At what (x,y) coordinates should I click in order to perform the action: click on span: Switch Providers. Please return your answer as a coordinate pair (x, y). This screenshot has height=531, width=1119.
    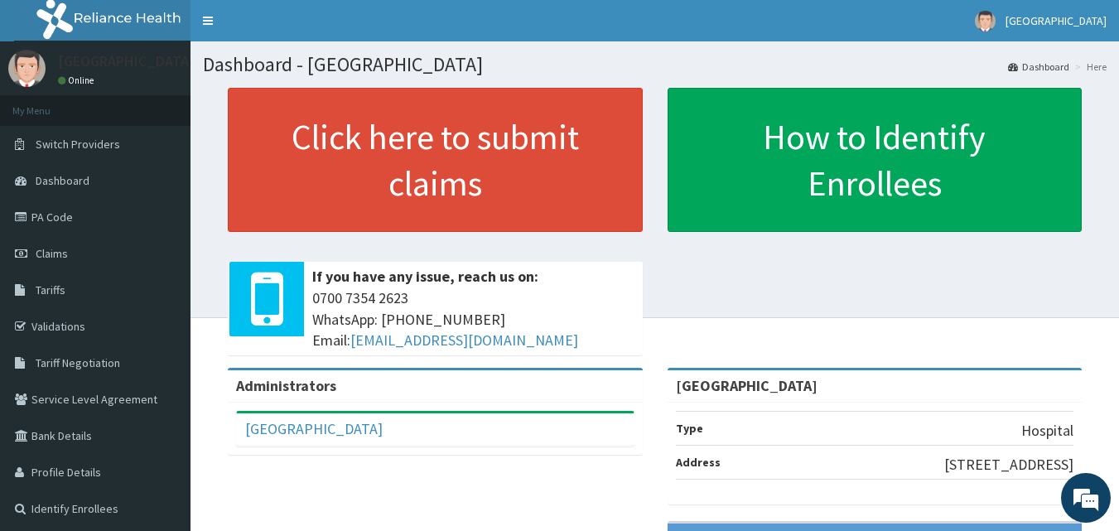
    Looking at the image, I should click on (78, 144).